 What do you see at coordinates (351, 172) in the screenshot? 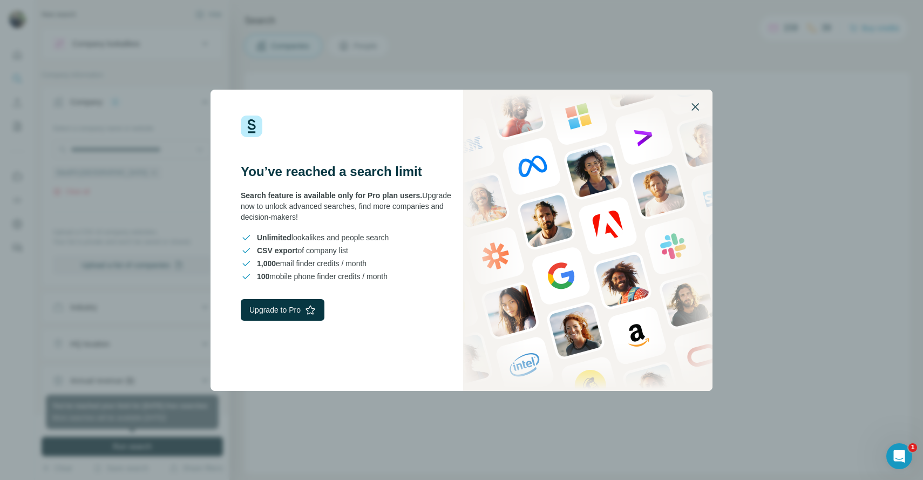
I see `h3: You’ve reached a search limit` at bounding box center [351, 172].